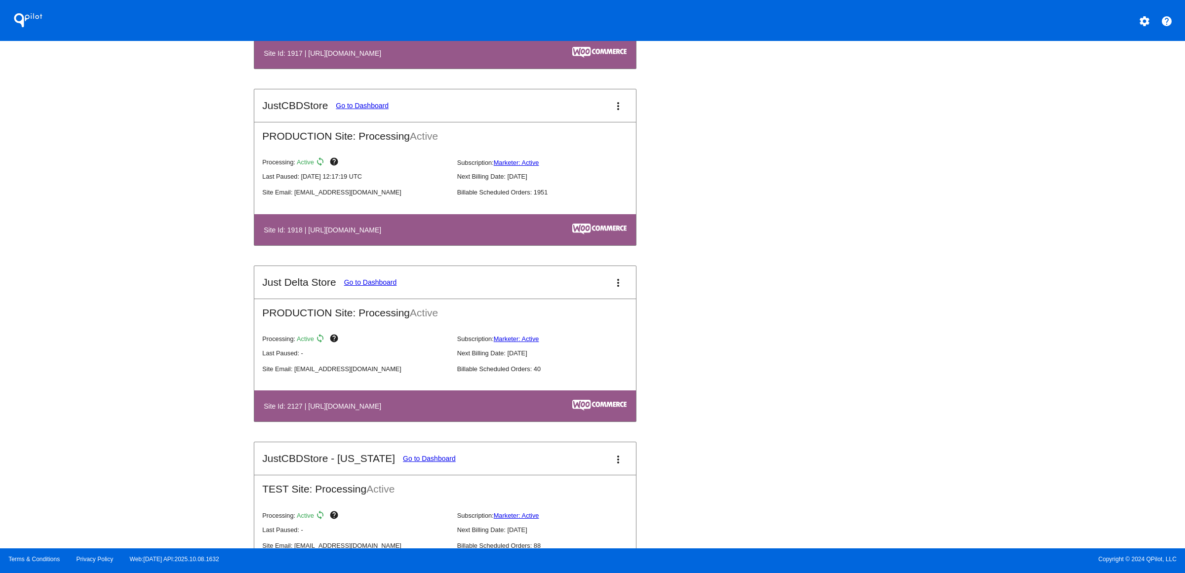  I want to click on h1: QPilot, so click(28, 20).